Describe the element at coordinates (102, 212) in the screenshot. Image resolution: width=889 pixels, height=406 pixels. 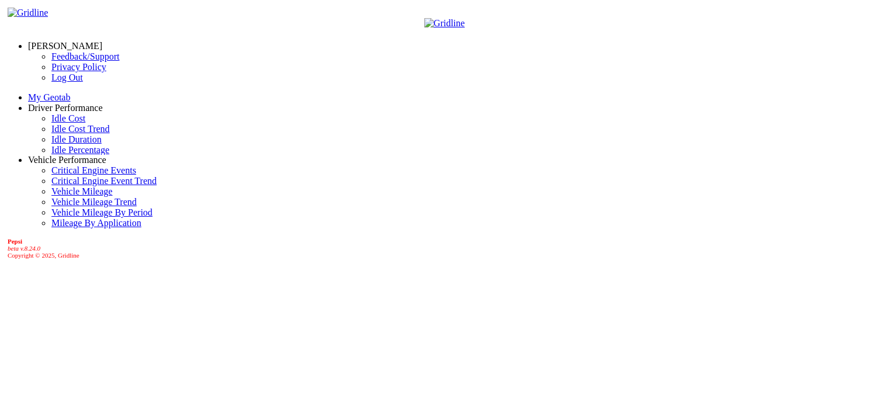
I see `a: Vehicle Mileage By Period` at that location.